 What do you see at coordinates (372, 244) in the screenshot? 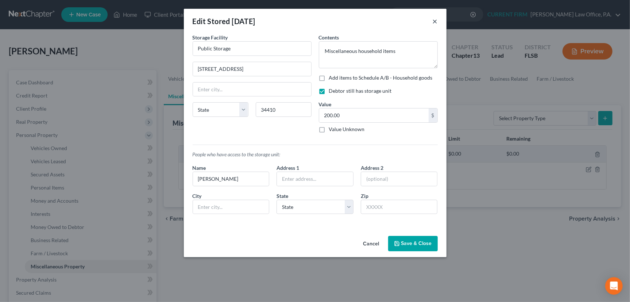
I see `button: Cancel` at bounding box center [372, 244].